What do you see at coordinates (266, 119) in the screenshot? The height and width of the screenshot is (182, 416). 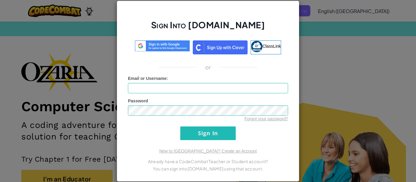 I see `a: Forgot your password?` at bounding box center [266, 119].